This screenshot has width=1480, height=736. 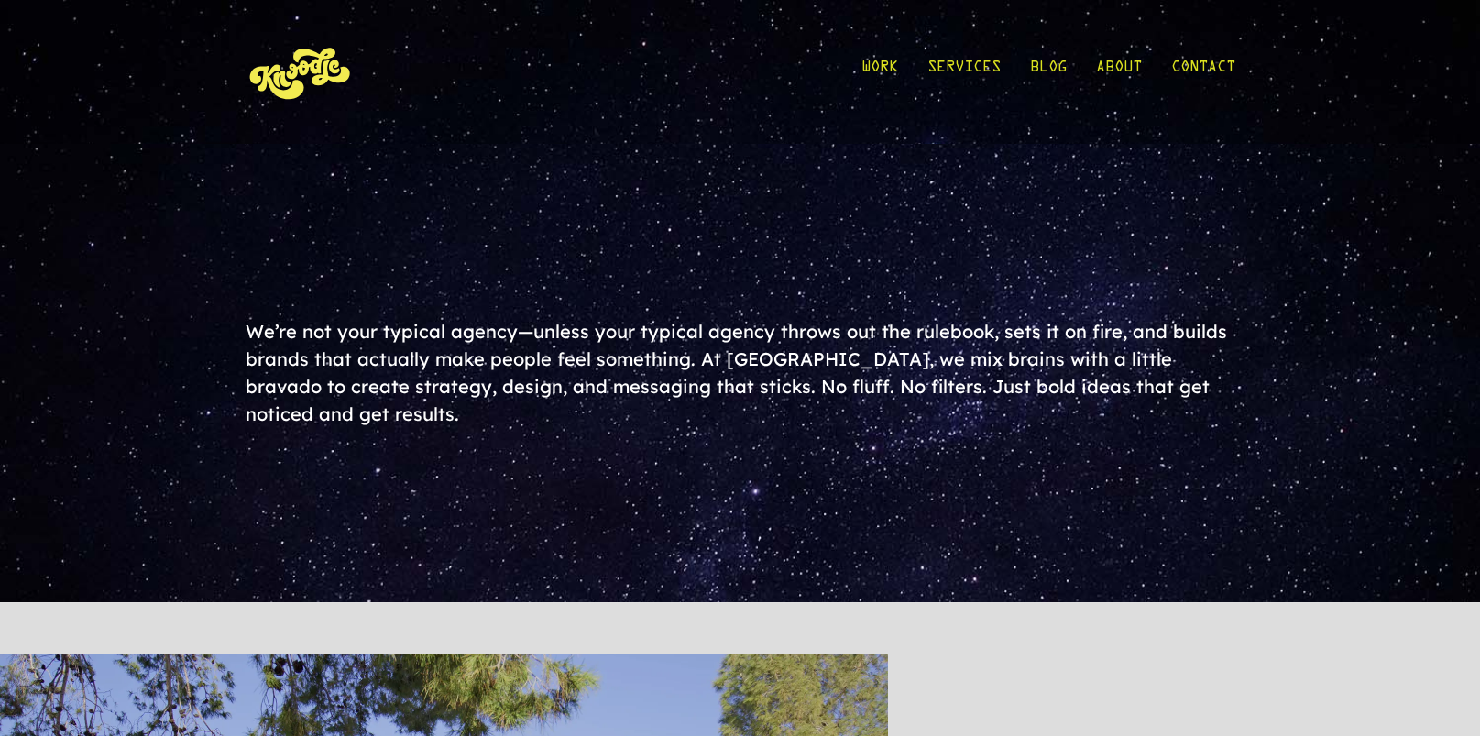 What do you see at coordinates (1204, 71) in the screenshot?
I see `a: Contact` at bounding box center [1204, 71].